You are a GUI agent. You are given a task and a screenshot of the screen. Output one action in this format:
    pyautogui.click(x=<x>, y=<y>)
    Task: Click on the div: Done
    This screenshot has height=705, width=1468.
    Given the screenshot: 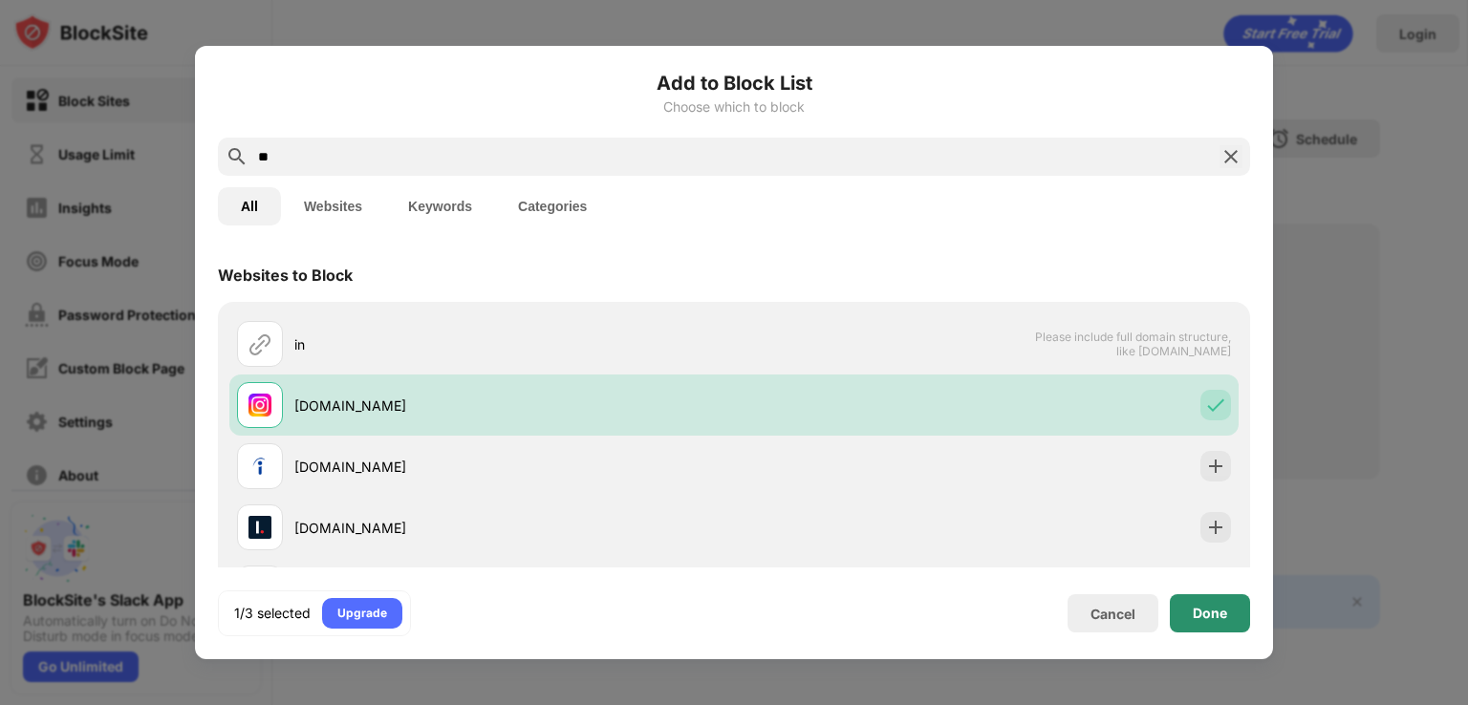 What is the action you would take?
    pyautogui.click(x=1210, y=613)
    